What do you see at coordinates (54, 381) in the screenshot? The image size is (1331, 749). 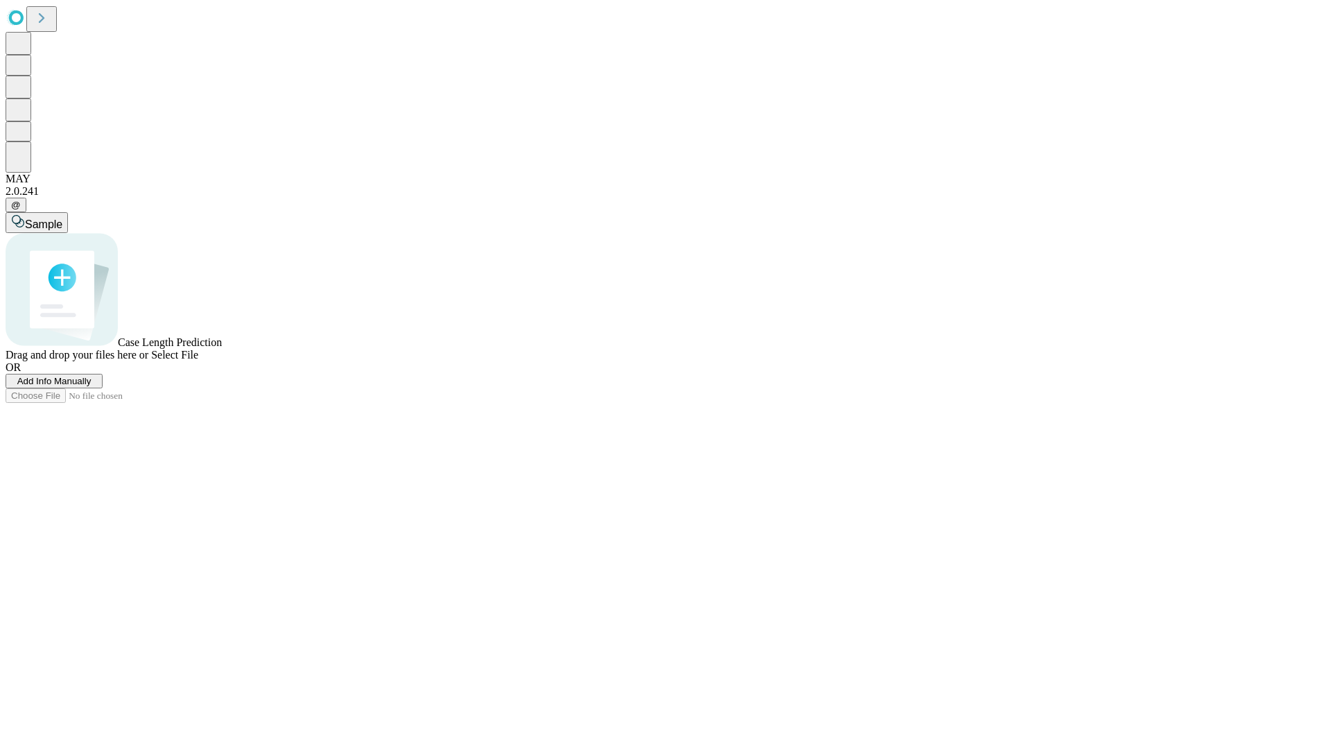 I see `button: Add Info Manually` at bounding box center [54, 381].